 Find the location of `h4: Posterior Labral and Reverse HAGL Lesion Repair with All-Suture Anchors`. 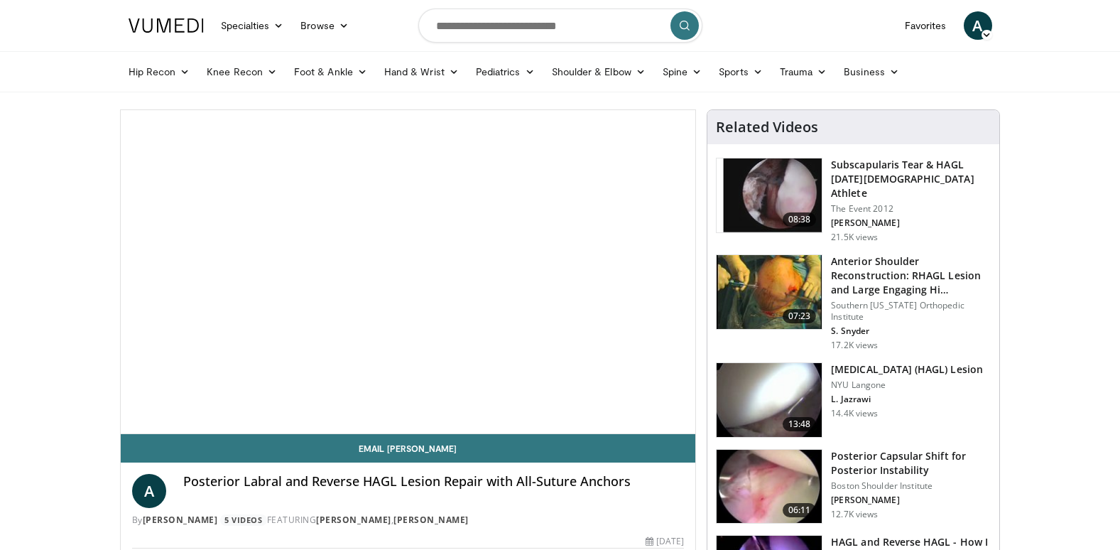

h4: Posterior Labral and Reverse HAGL Lesion Repair with All-Suture Anchors is located at coordinates (434, 482).